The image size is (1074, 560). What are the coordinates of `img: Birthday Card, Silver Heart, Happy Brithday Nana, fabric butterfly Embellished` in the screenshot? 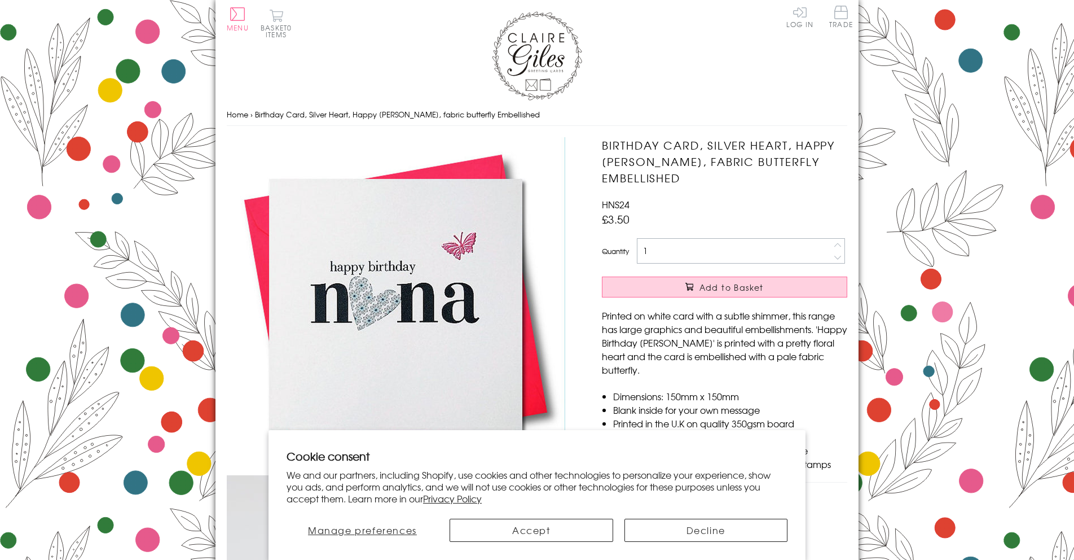 It's located at (396, 306).